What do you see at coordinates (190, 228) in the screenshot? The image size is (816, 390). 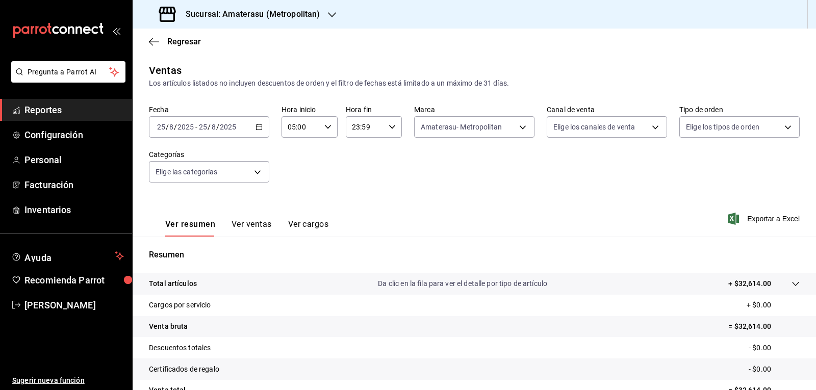 I see `button: Ver resumen` at bounding box center [190, 228].